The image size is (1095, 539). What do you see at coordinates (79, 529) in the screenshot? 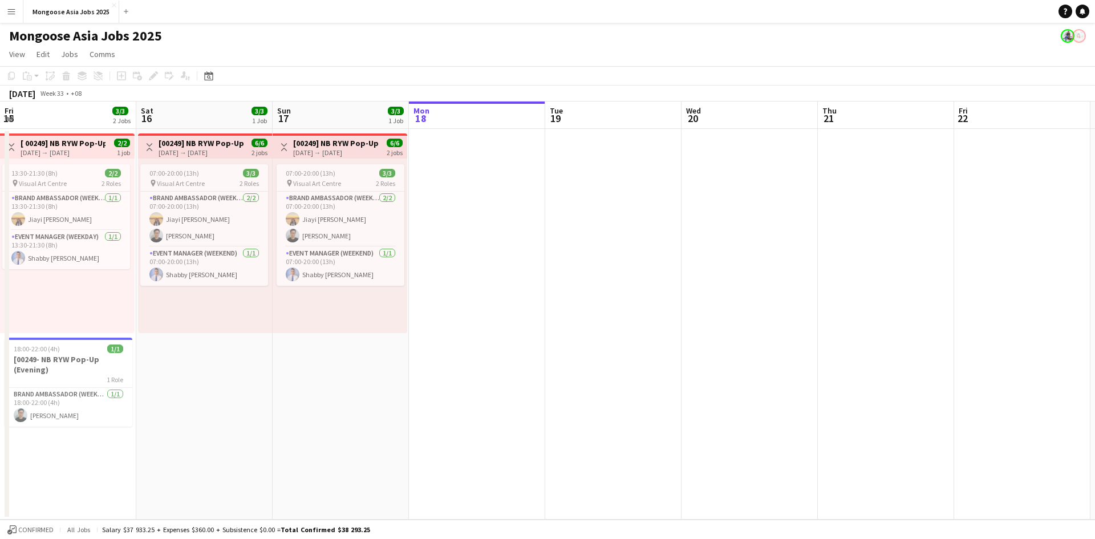
I see `span: All jobs` at bounding box center [79, 529].